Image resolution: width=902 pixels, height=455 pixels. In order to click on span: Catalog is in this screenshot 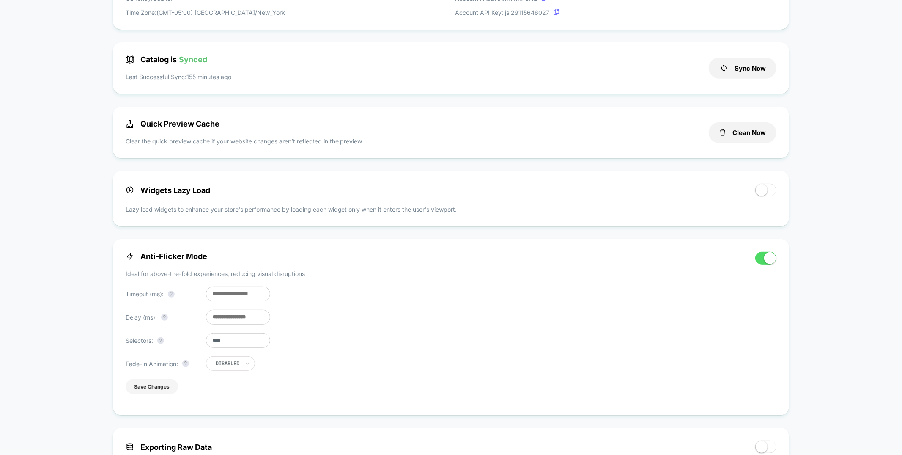, I will do `click(166, 59)`.